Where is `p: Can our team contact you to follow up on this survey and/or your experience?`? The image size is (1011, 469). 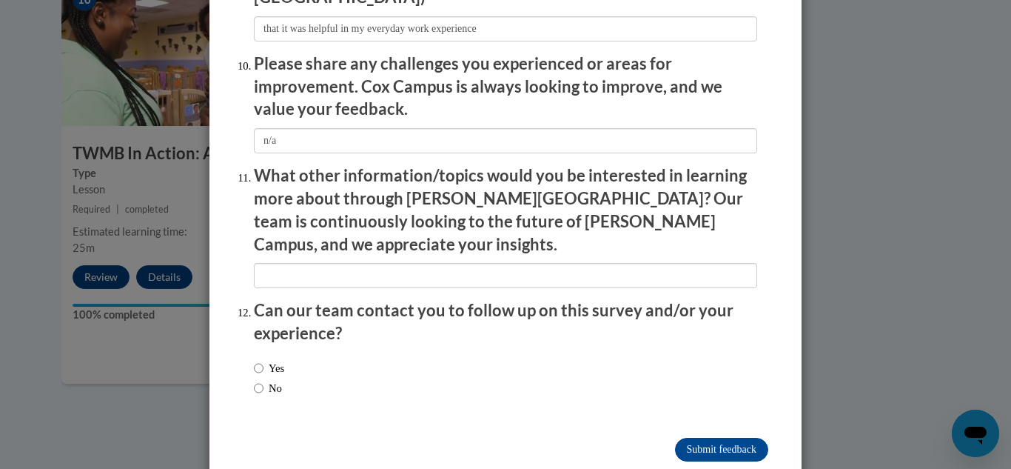
p: Can our team contact you to follow up on this survey and/or your experience? is located at coordinates (506, 322).